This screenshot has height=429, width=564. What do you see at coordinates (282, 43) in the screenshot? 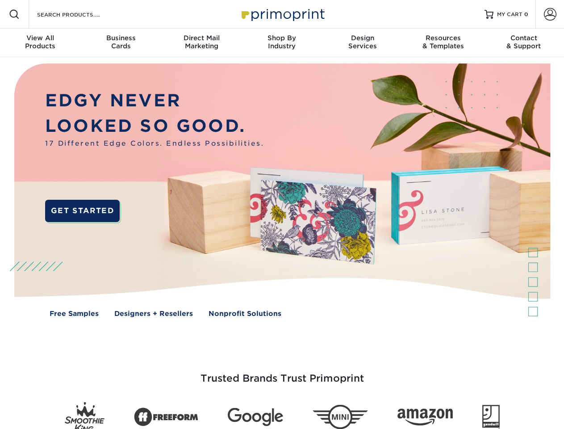
I see `a: Shop ByIndustry` at bounding box center [282, 43].